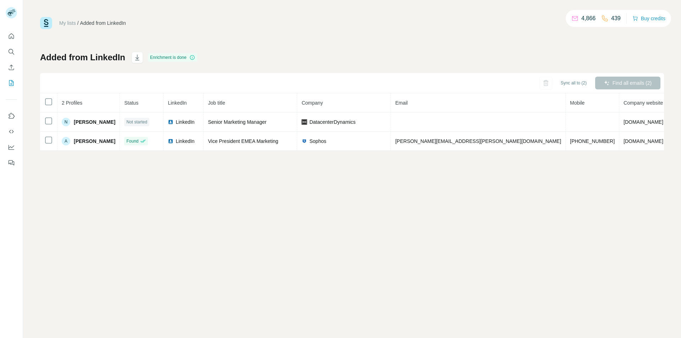  I want to click on button: Buy credits, so click(649, 18).